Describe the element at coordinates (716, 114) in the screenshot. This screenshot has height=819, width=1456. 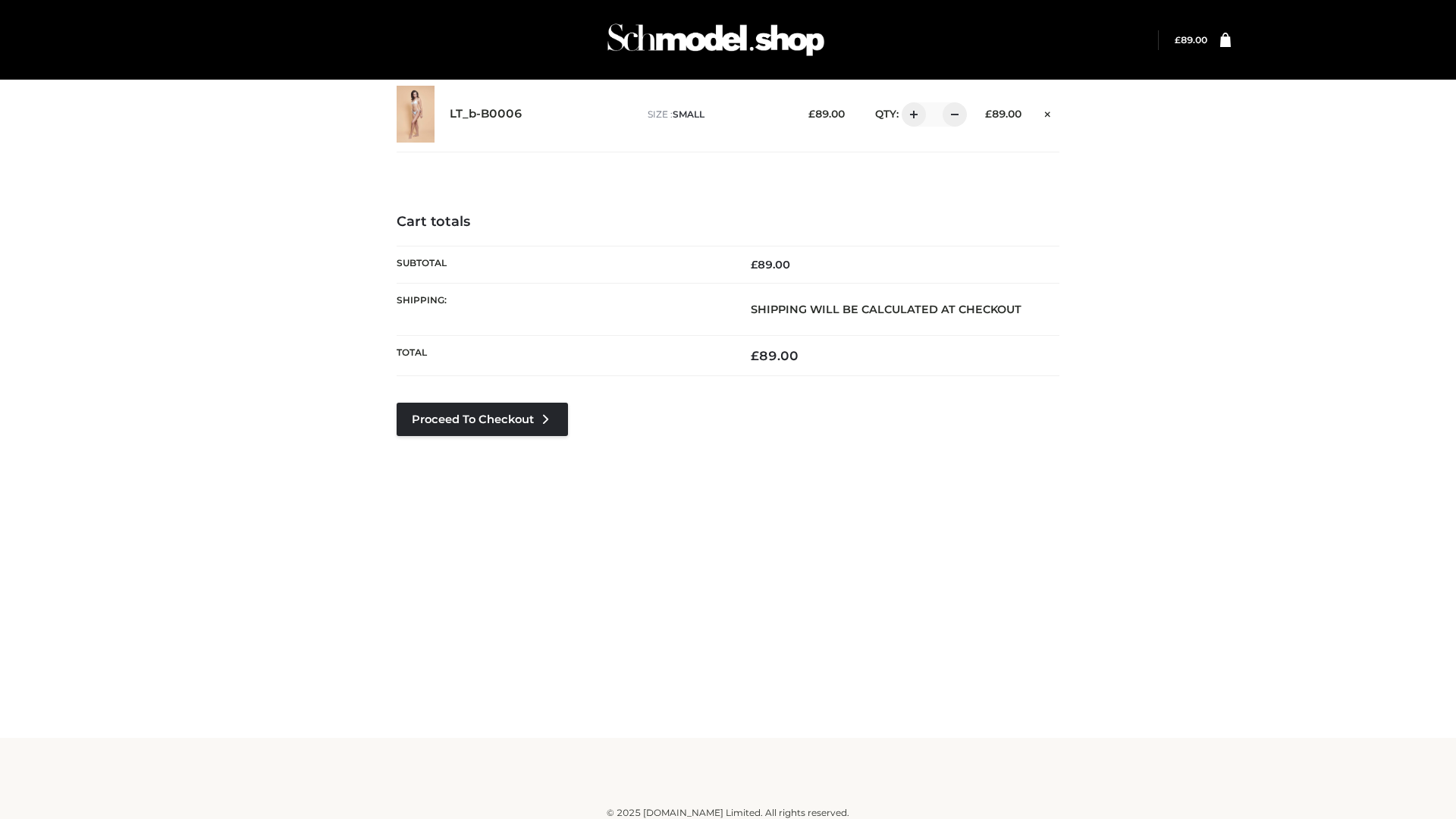
I see `p: size :` at that location.